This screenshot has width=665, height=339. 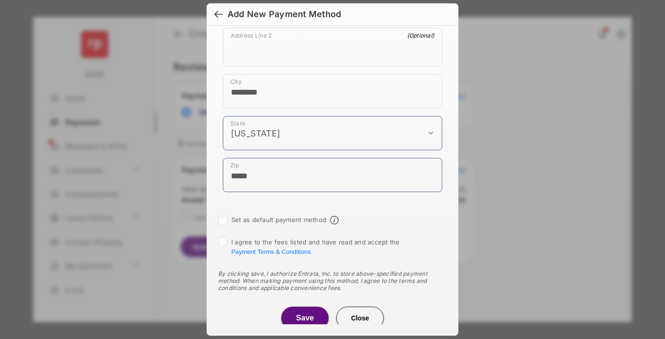 I want to click on button: Save, so click(x=305, y=318).